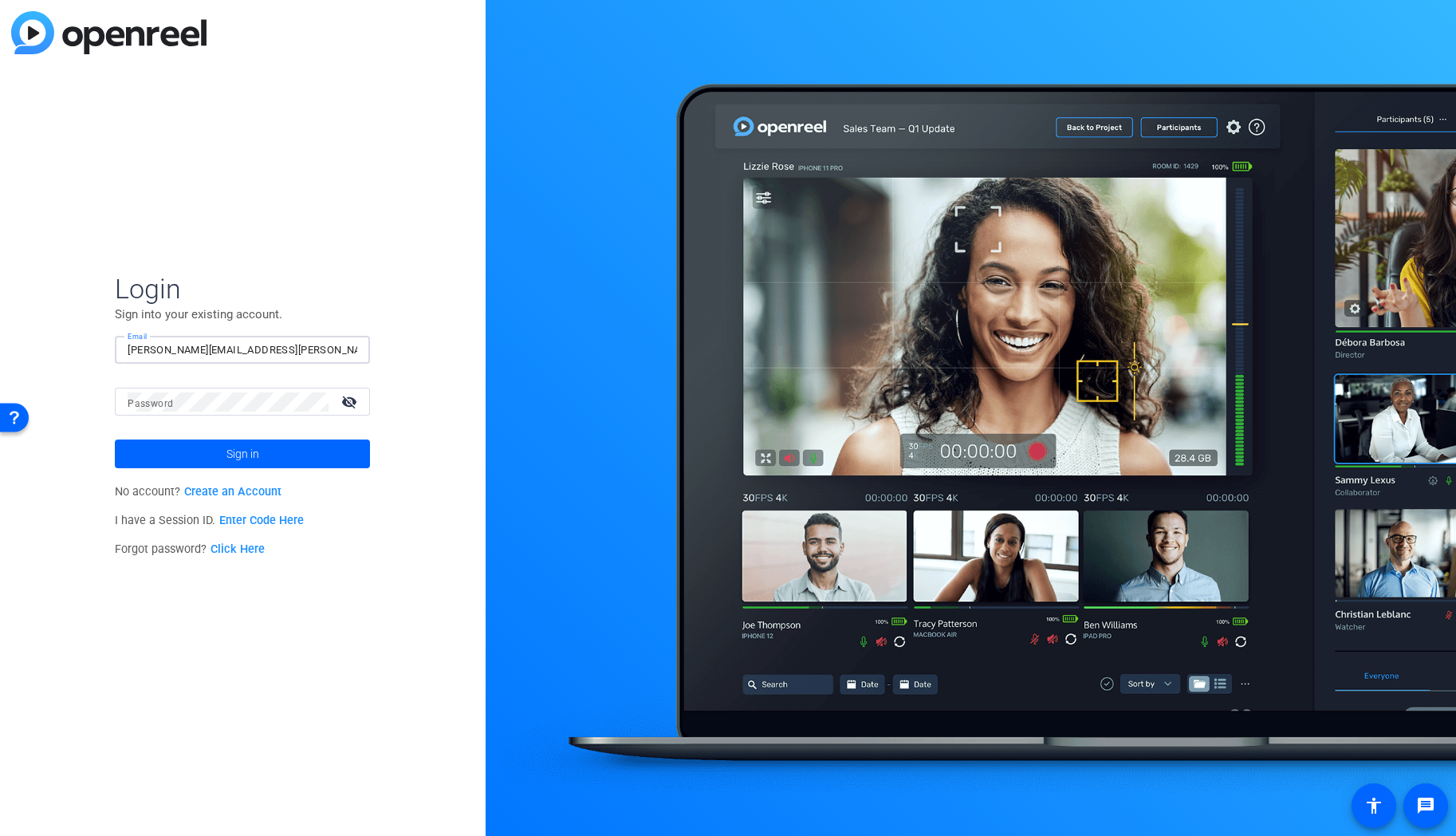 This screenshot has height=836, width=1456. I want to click on img: blue-gradient.svg, so click(108, 33).